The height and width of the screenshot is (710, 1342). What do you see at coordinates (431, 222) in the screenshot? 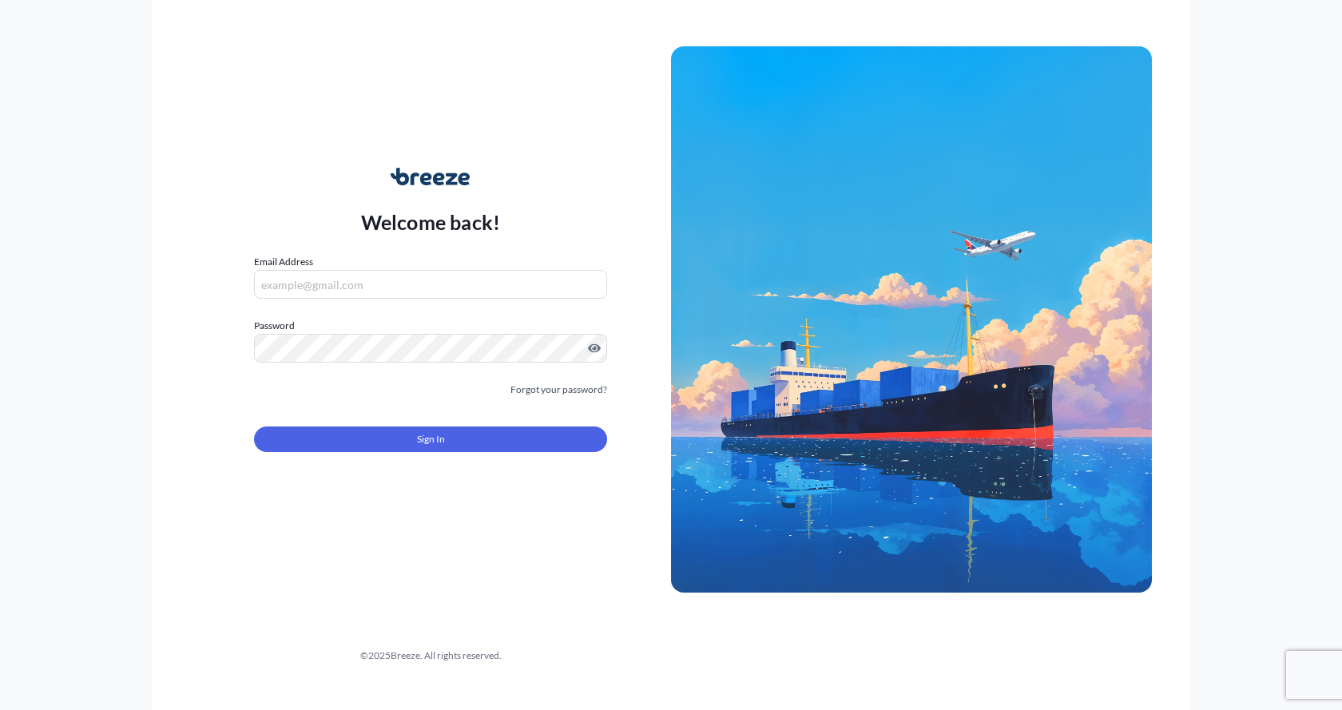
I see `p: Welcome back!` at bounding box center [431, 222].